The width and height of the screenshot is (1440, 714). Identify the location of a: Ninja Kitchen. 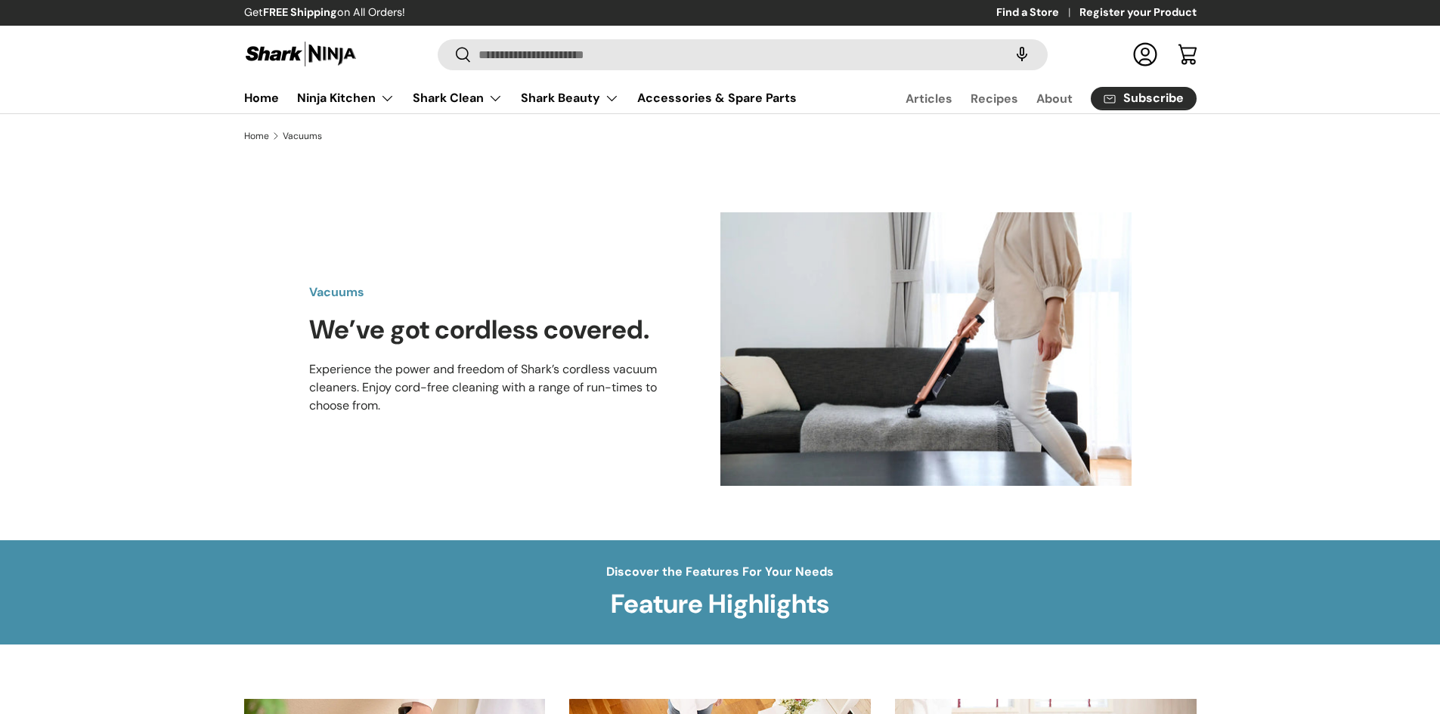
(345, 98).